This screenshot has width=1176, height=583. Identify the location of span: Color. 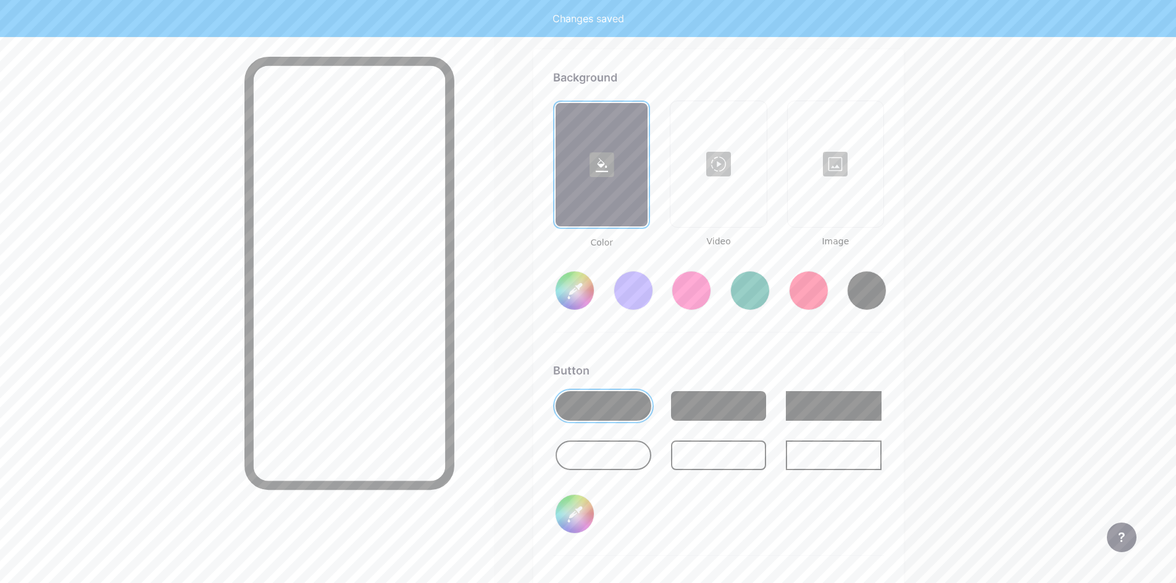
(601, 243).